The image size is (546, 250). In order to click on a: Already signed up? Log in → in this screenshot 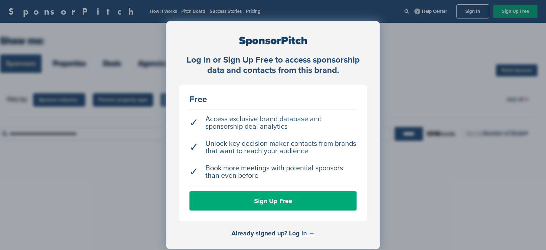, I will do `click(273, 233)`.